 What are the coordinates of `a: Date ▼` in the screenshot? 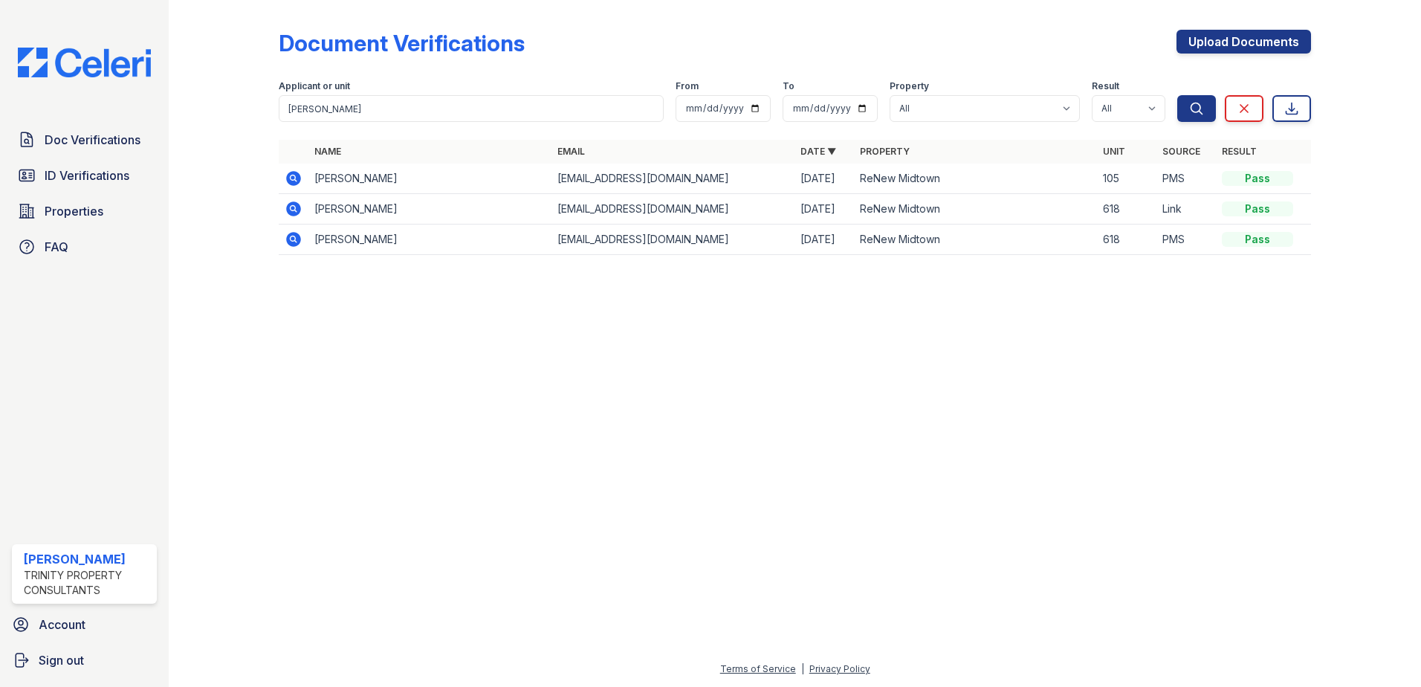 It's located at (818, 151).